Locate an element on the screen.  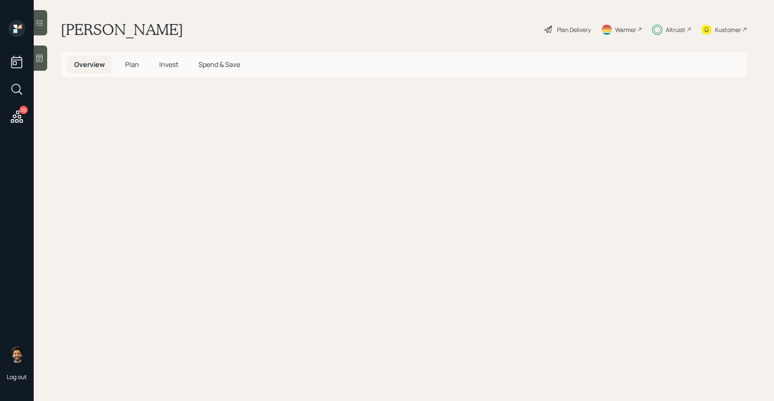
span: Plan is located at coordinates (132, 64).